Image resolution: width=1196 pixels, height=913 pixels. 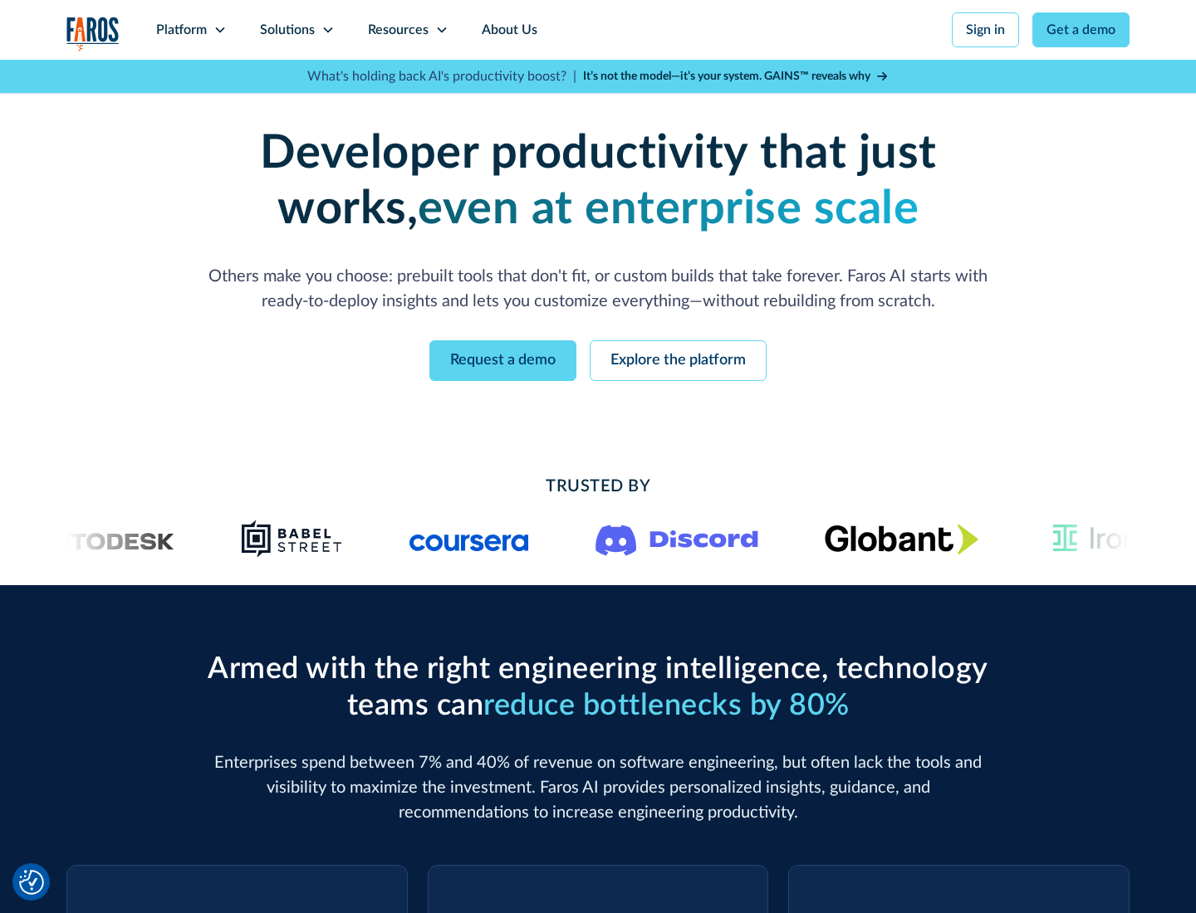 I want to click on span: reduce bottlenecks by 80%, so click(x=666, y=706).